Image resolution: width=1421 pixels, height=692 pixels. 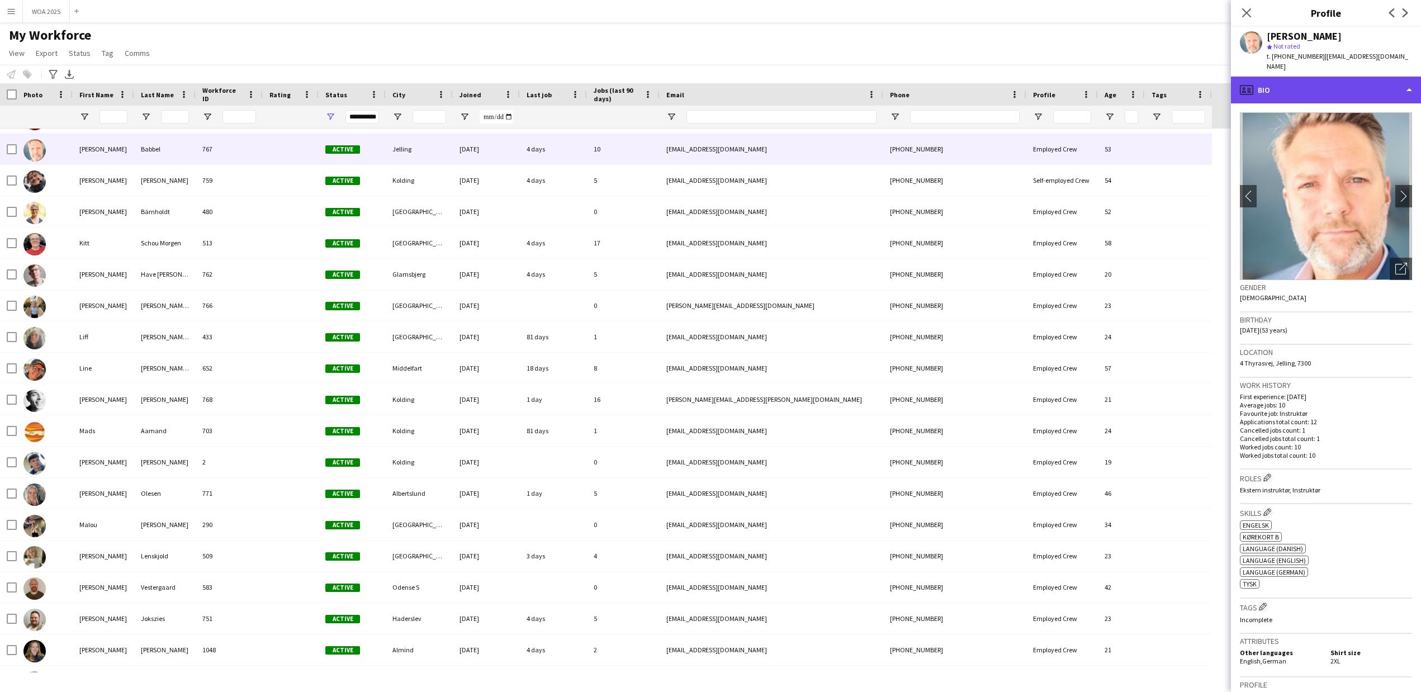 I want to click on div: Olesen, so click(x=165, y=493).